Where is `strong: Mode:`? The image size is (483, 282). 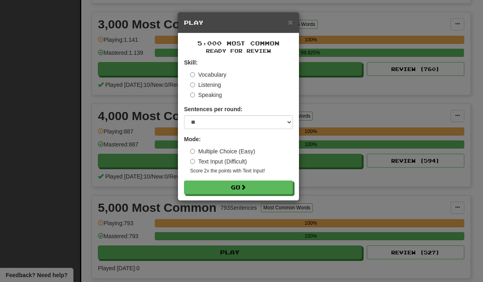 strong: Mode: is located at coordinates (192, 139).